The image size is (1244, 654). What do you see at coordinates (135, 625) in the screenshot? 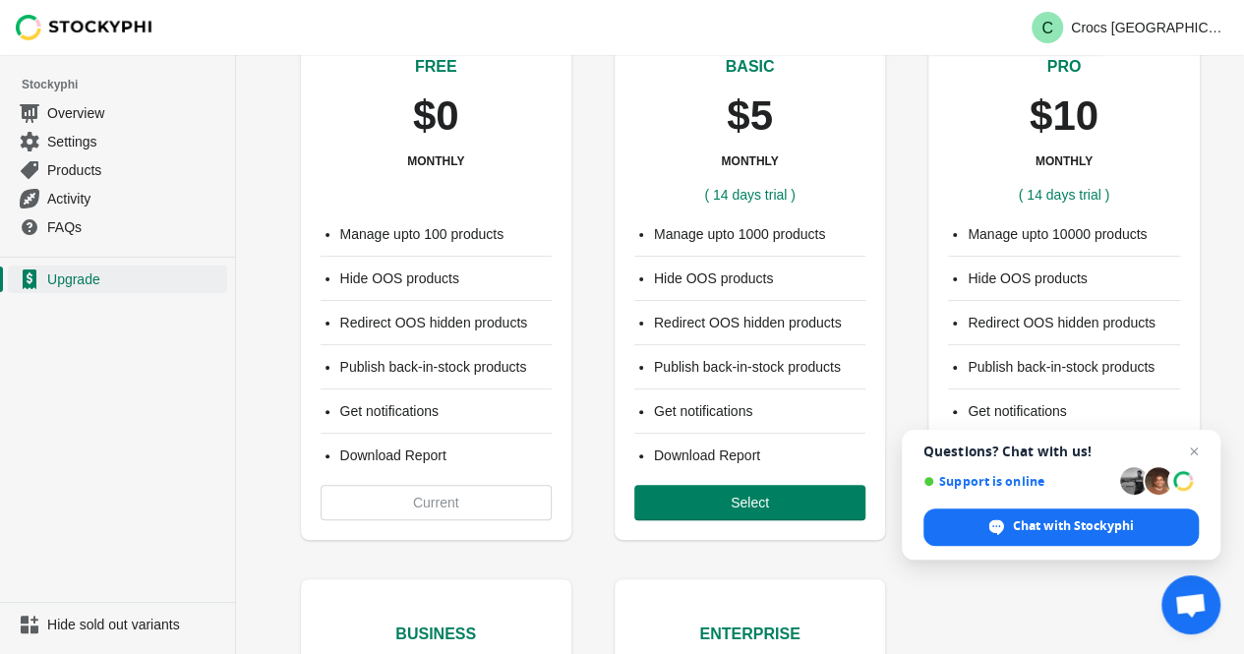
I see `span: Hide sold out variants` at bounding box center [135, 625].